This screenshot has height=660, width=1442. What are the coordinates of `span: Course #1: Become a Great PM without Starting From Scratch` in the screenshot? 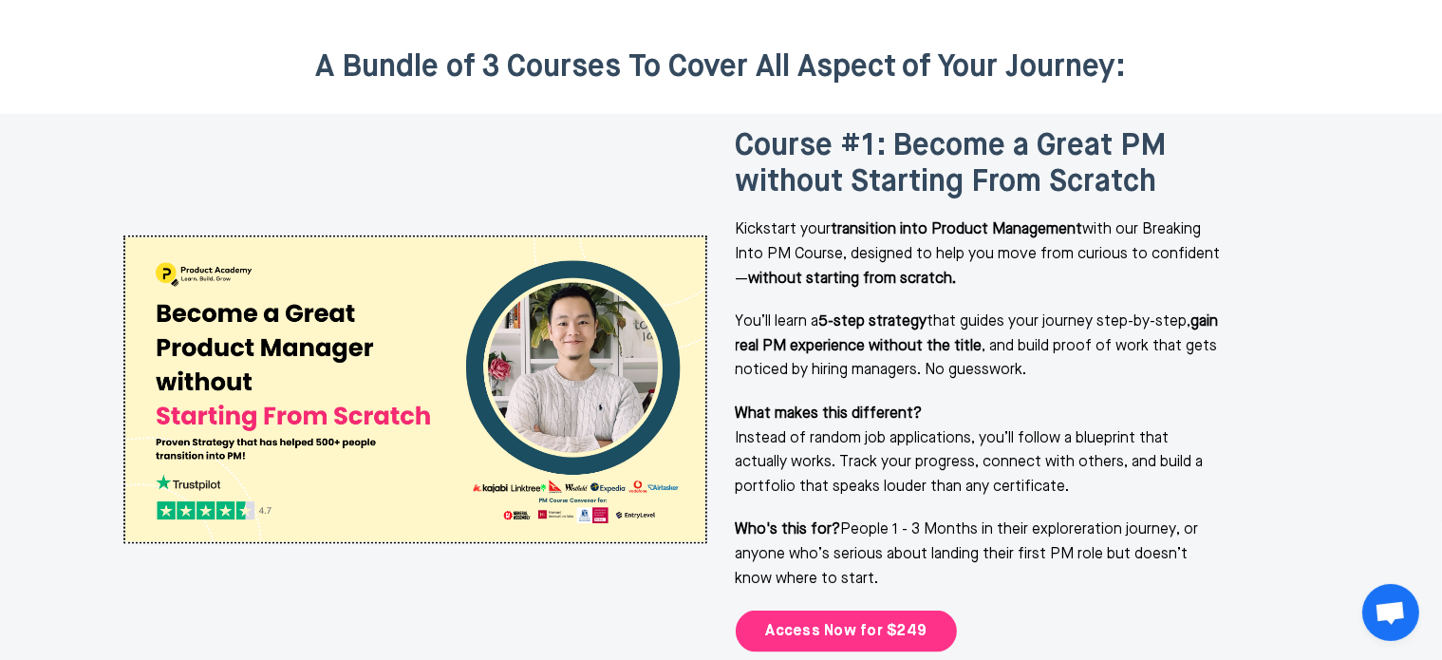 It's located at (951, 164).